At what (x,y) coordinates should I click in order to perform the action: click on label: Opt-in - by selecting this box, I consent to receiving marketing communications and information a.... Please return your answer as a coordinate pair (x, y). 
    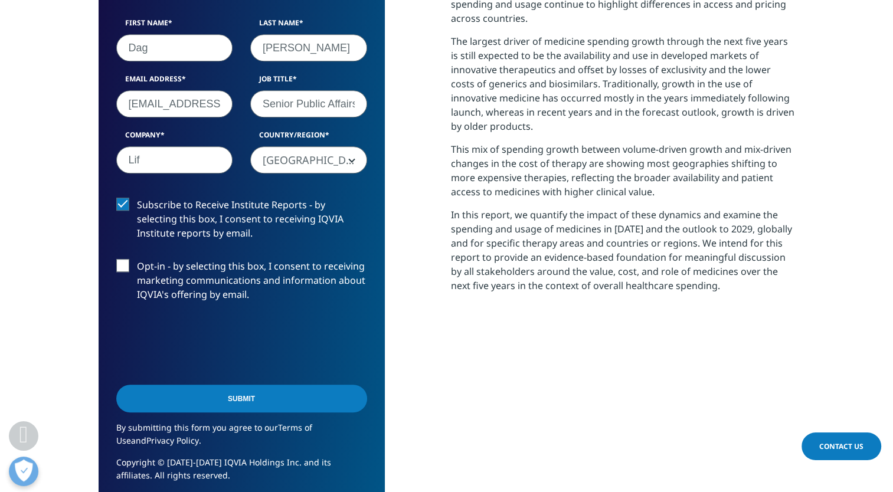
    Looking at the image, I should click on (241, 283).